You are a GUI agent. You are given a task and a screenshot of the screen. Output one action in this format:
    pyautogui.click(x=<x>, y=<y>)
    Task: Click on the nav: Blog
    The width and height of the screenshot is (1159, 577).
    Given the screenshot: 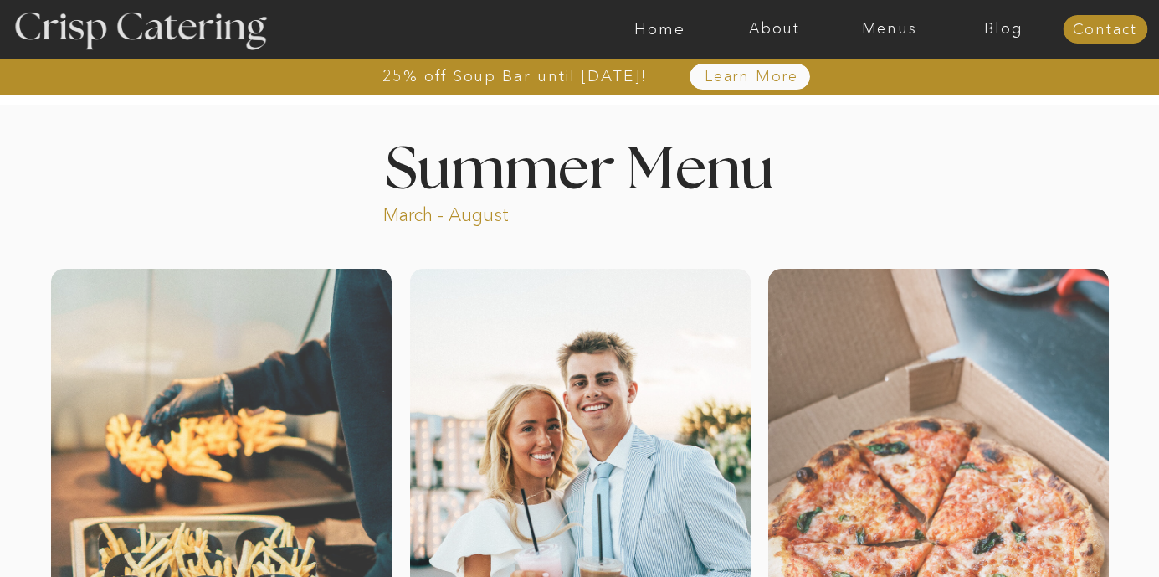 What is the action you would take?
    pyautogui.click(x=1003, y=29)
    